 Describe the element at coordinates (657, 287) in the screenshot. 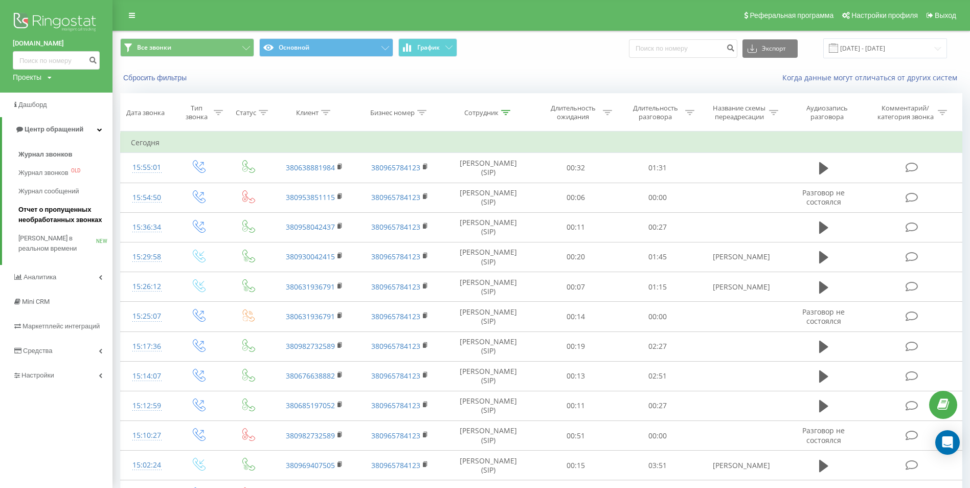

I see `td: 01:15` at that location.